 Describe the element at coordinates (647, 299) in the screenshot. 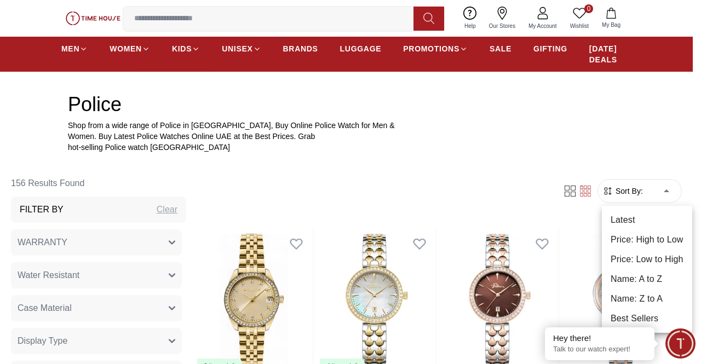

I see `li: Name: Z to A` at that location.